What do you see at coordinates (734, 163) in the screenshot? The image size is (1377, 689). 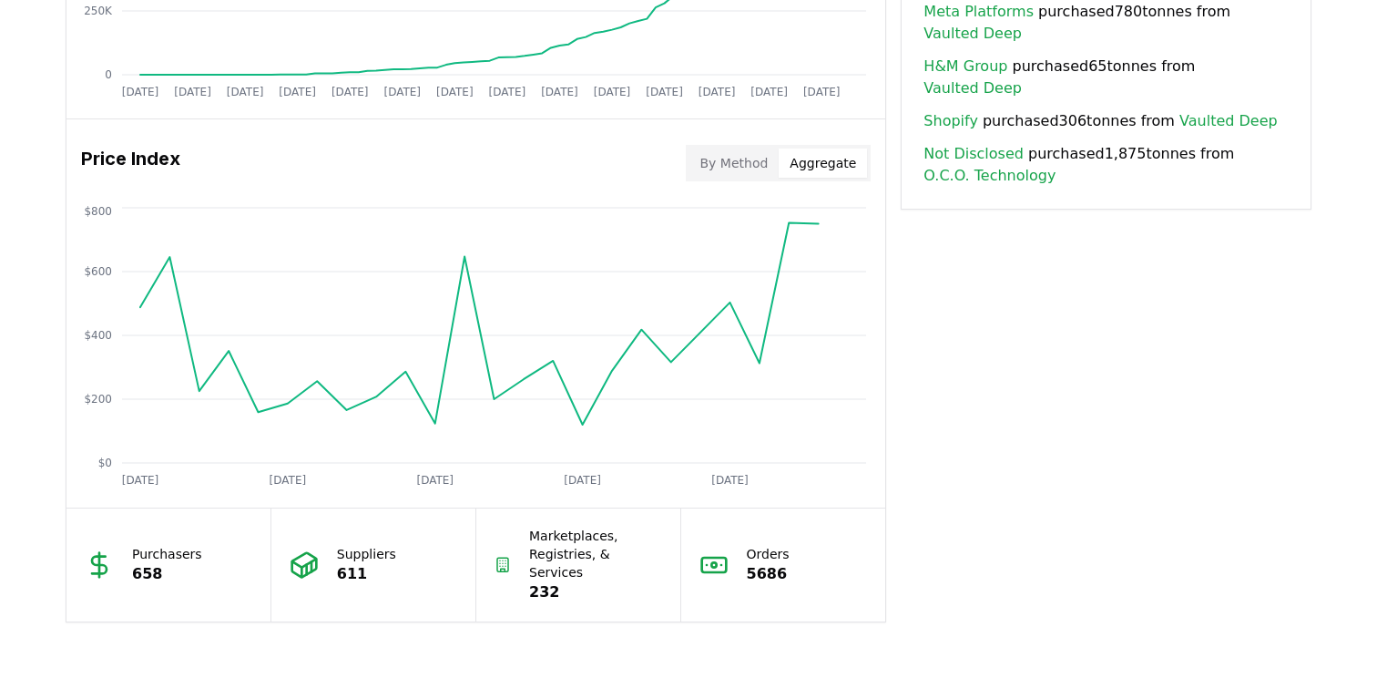 I see `button: By Method` at bounding box center [734, 163].